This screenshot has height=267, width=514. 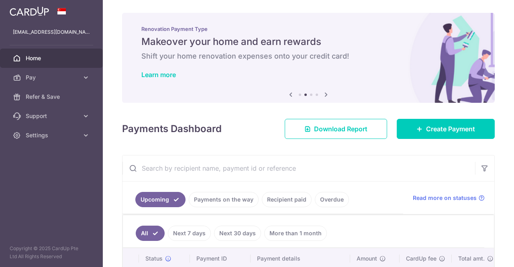 What do you see at coordinates (296, 233) in the screenshot?
I see `a: More than 1 month` at bounding box center [296, 233].